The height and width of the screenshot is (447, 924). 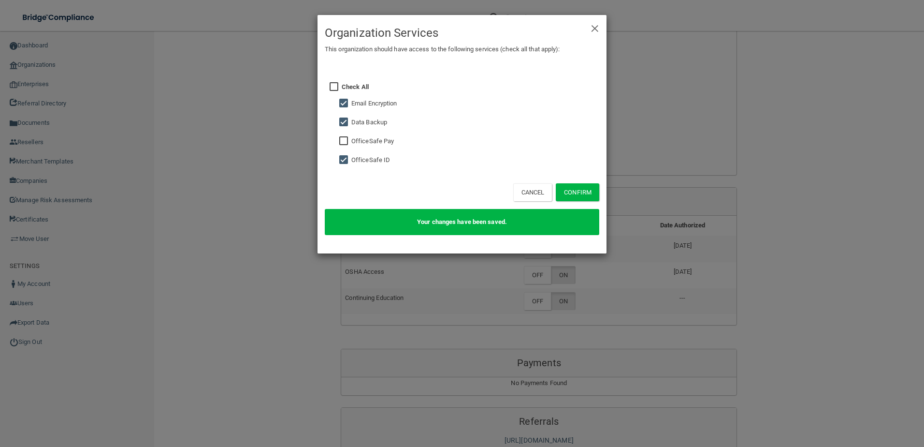 What do you see at coordinates (462, 49) in the screenshot?
I see `p: This organization should have access to the following services (check all that apply):` at bounding box center [462, 49].